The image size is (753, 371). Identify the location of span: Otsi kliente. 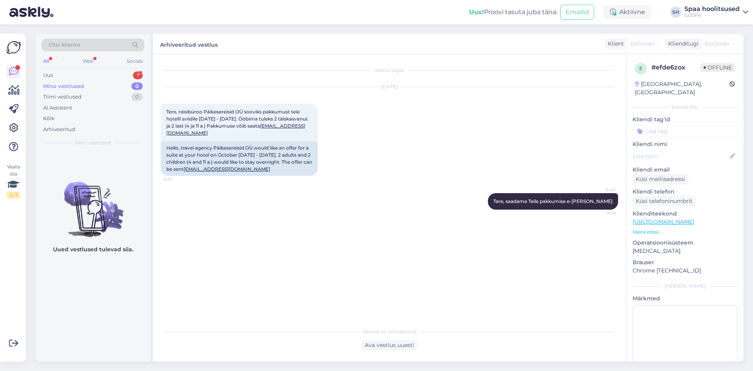
(64, 45).